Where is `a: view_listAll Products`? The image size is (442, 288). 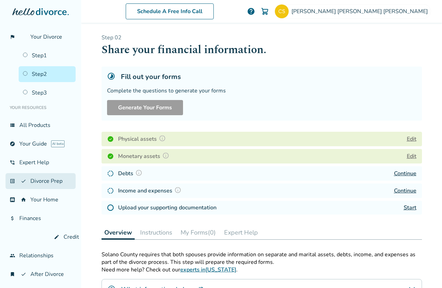 a: view_listAll Products is located at coordinates (40, 125).